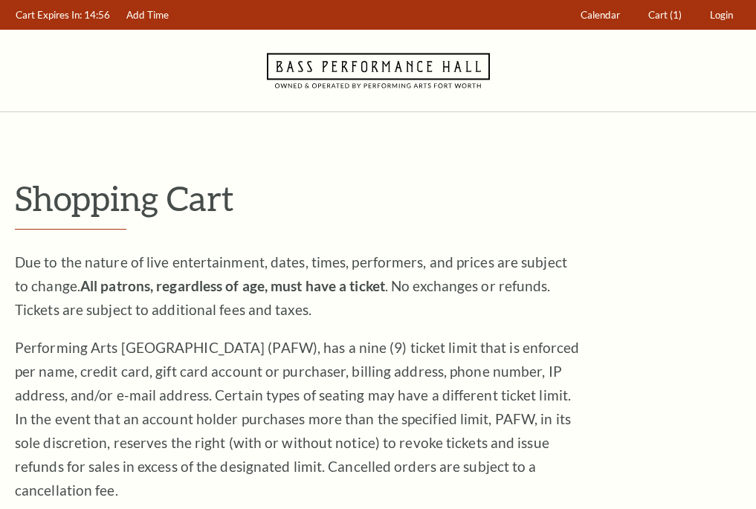 The image size is (756, 509). I want to click on span: 14:56, so click(97, 15).